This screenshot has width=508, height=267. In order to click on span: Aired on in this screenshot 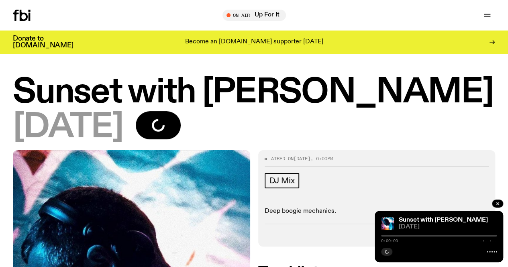, I will do `click(282, 159)`.